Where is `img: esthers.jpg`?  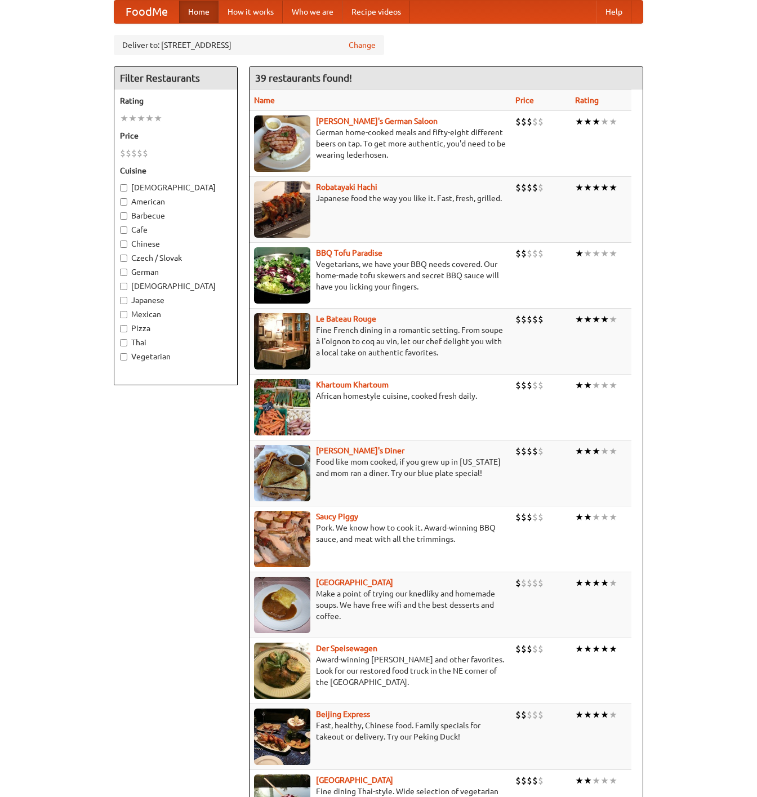 img: esthers.jpg is located at coordinates (282, 144).